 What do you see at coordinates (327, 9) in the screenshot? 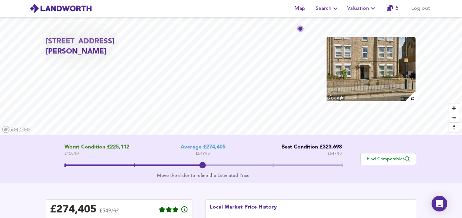
I see `button: Search` at bounding box center [327, 9].